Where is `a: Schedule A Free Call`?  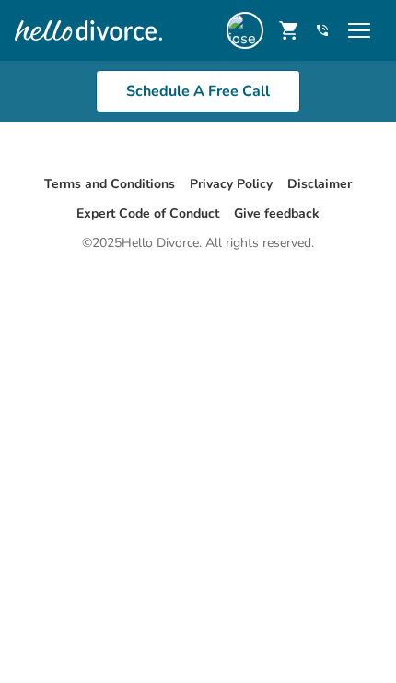 a: Schedule A Free Call is located at coordinates (198, 91).